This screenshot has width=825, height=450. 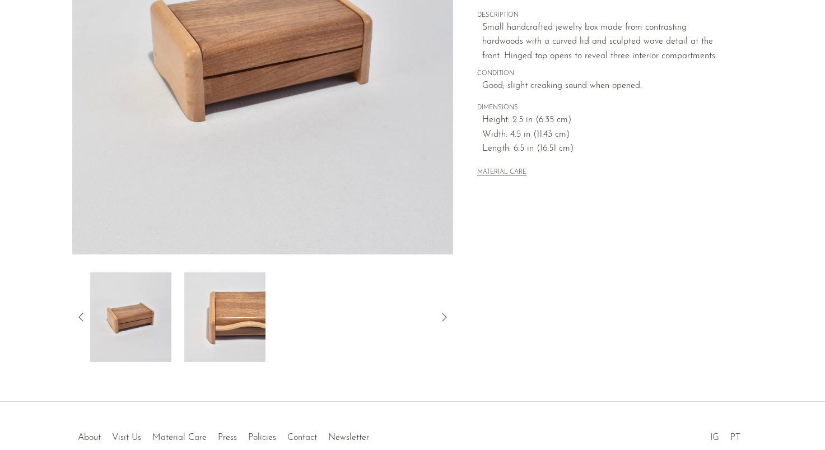 I want to click on a: Policies, so click(x=262, y=438).